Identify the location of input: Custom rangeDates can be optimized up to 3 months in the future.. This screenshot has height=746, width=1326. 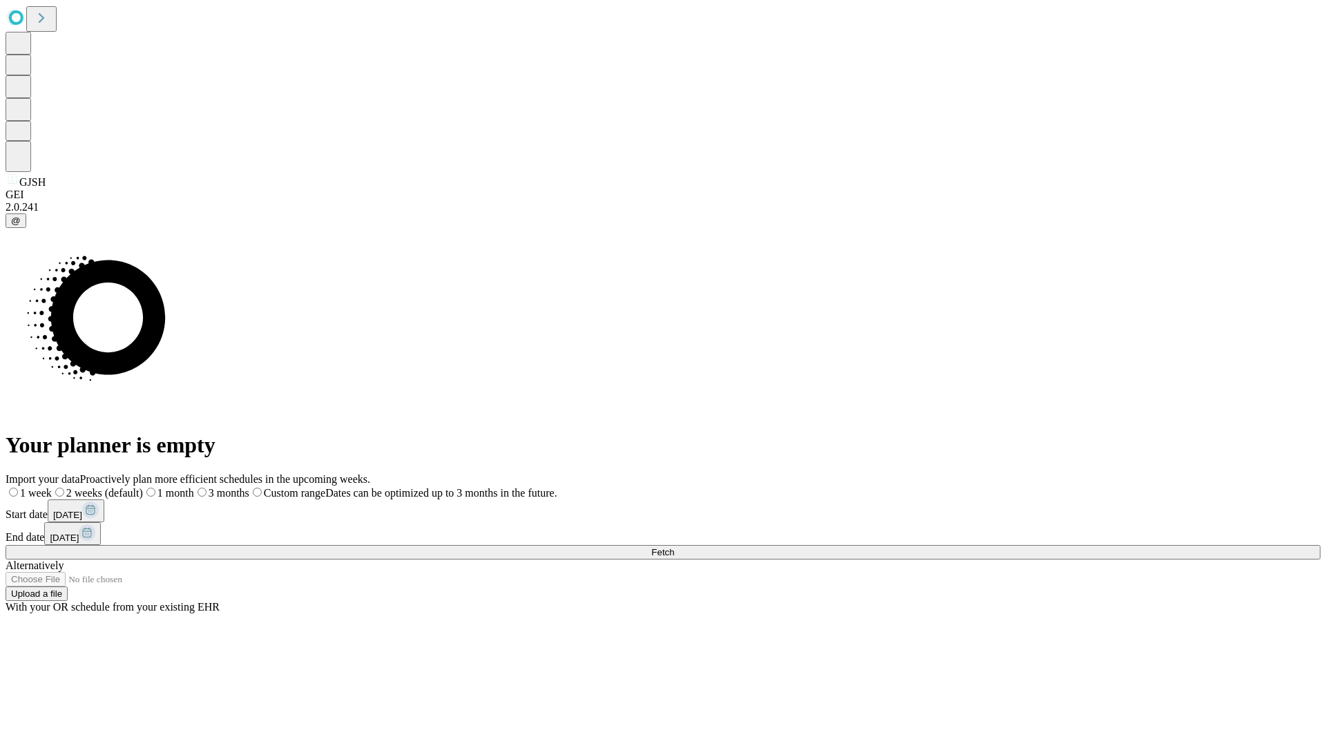
(257, 492).